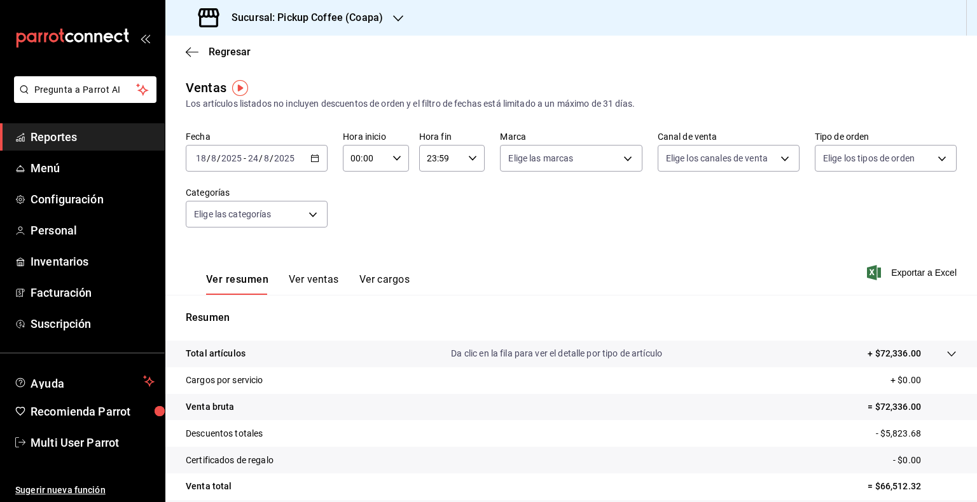 Image resolution: width=977 pixels, height=502 pixels. What do you see at coordinates (85, 490) in the screenshot?
I see `span: Sugerir nueva función` at bounding box center [85, 490].